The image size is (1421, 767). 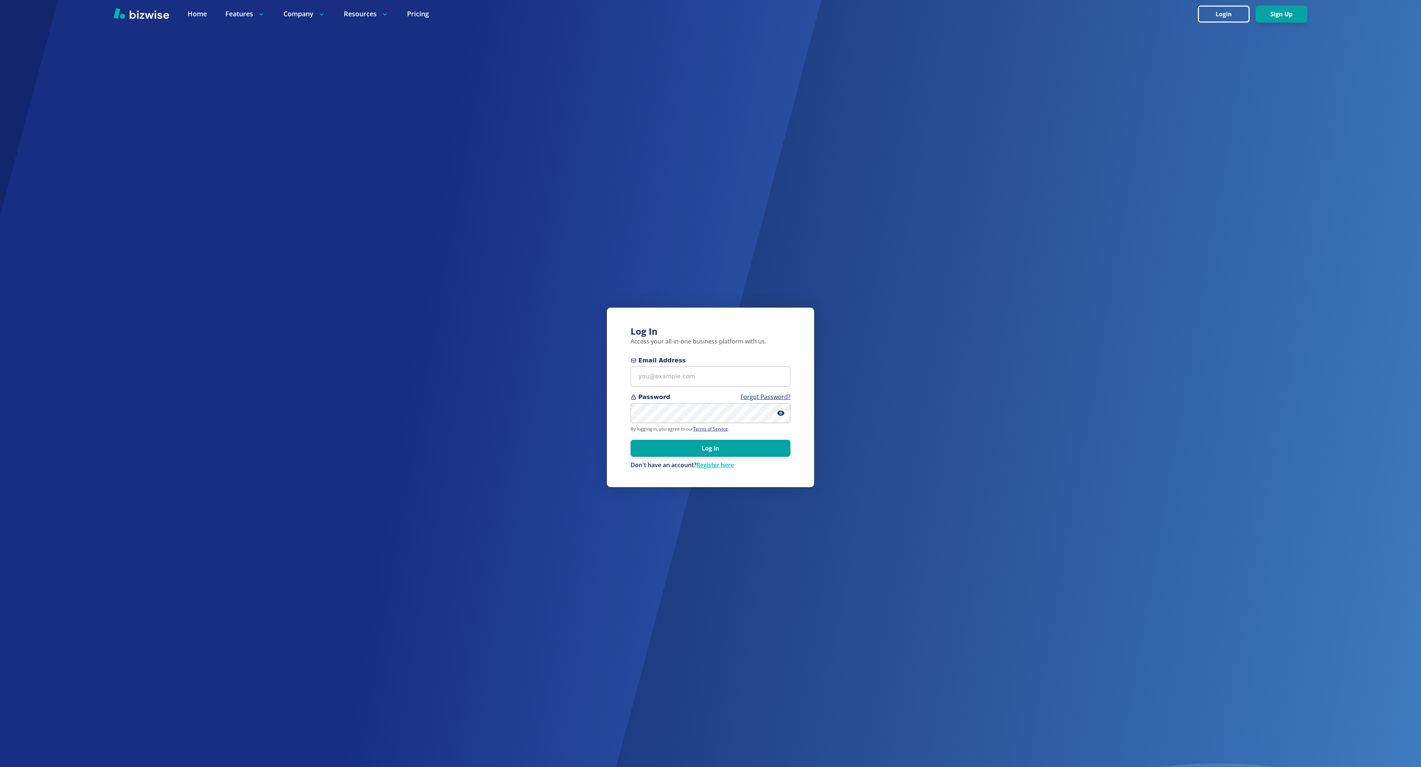 I want to click on a: Home, so click(x=197, y=14).